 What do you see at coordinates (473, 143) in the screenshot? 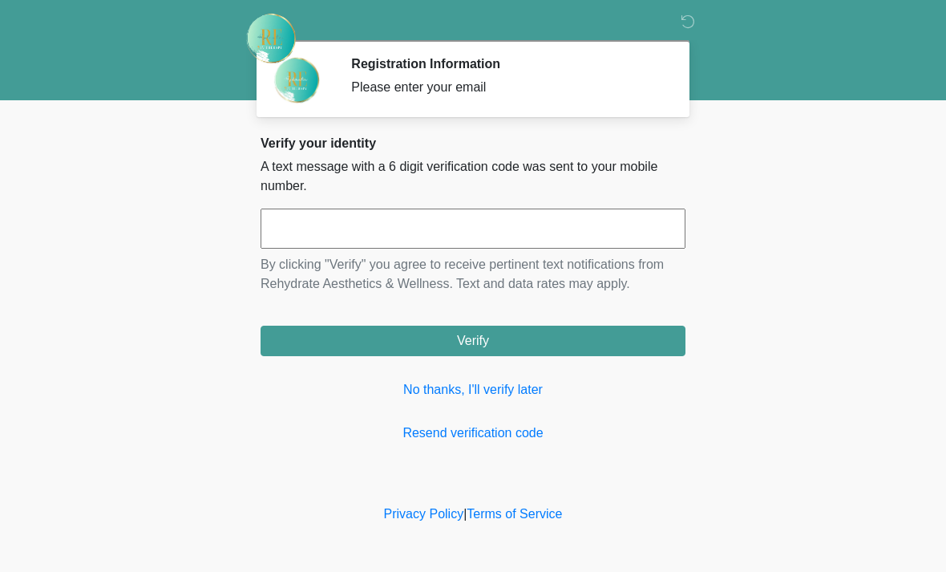
I see `h2: Verify your identity` at bounding box center [473, 143].